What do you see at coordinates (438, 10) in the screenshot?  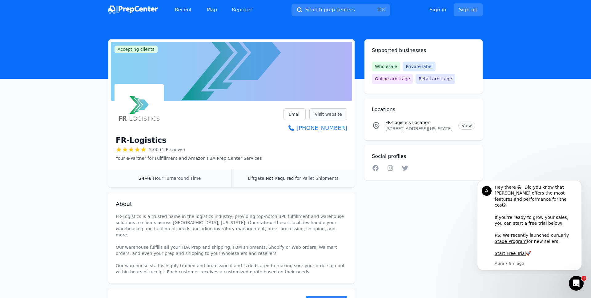 I see `a: Sign in` at bounding box center [438, 10].